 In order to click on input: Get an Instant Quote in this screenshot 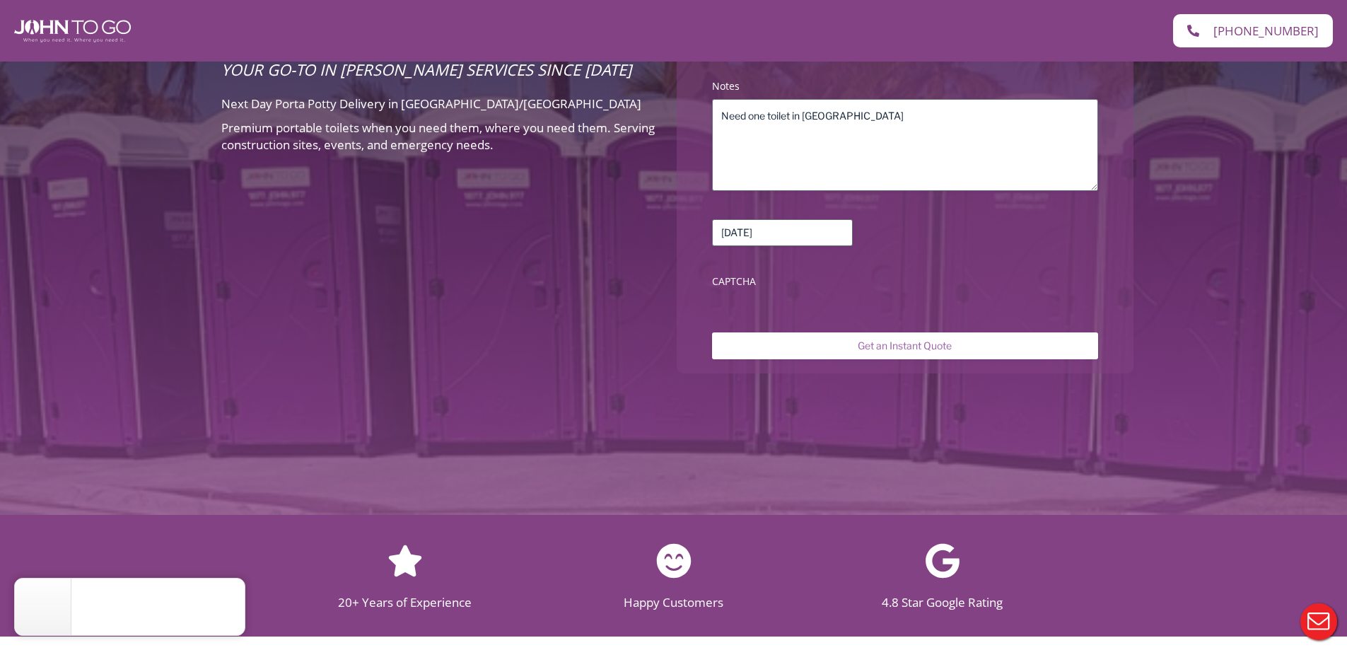, I will do `click(904, 346)`.